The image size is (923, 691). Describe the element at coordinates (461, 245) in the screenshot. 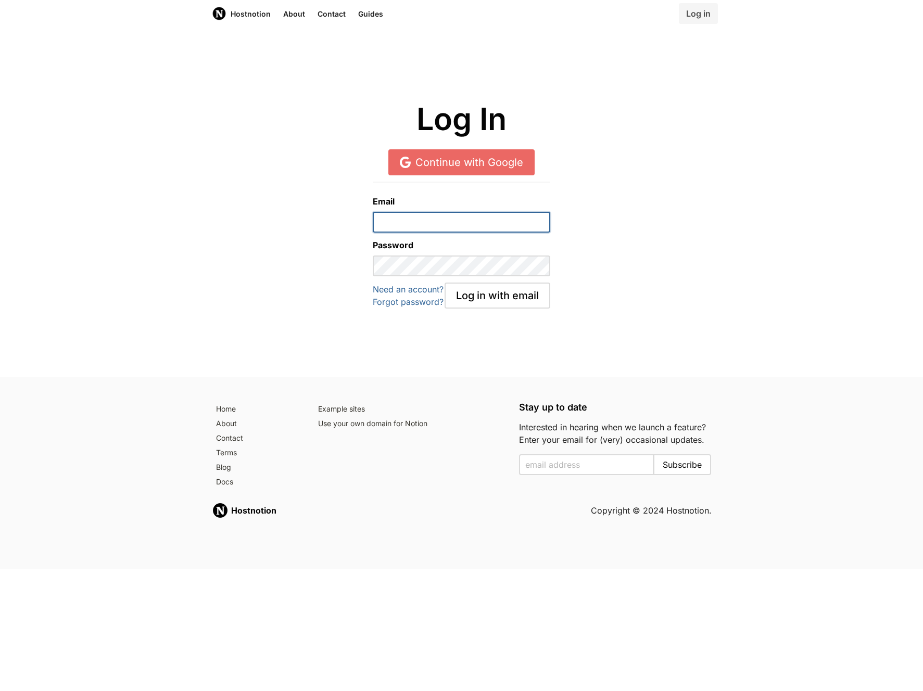

I see `label: Password` at that location.